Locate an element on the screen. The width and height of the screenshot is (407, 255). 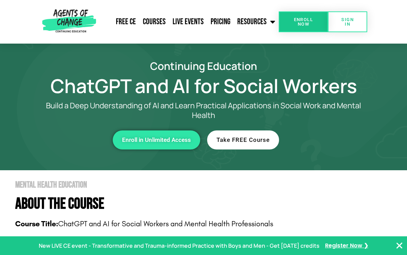
a: Enroll in Unlimited Access is located at coordinates (156, 140).